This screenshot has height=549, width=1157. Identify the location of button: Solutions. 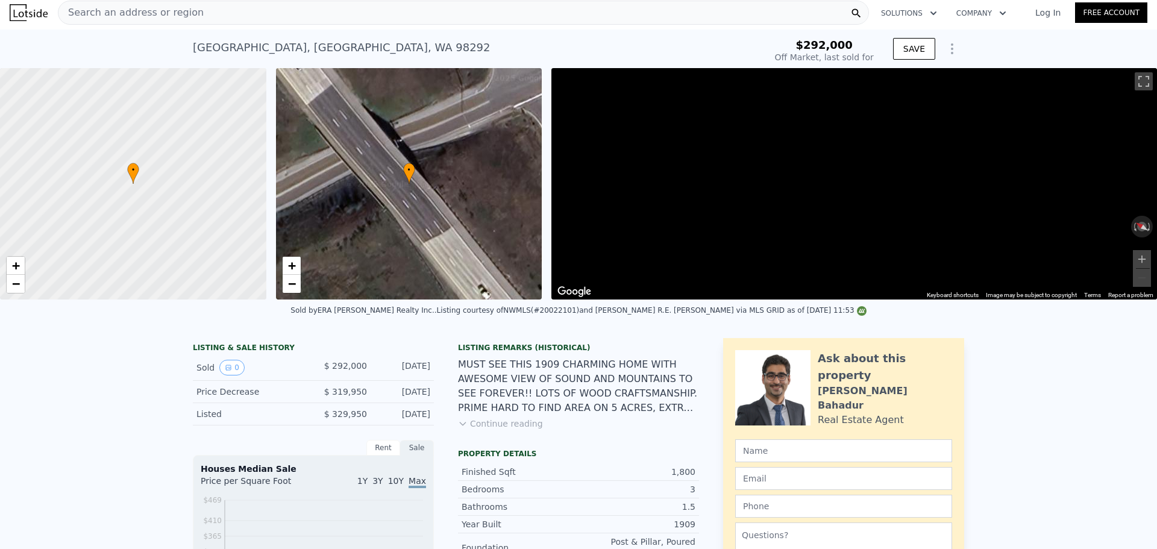
(909, 13).